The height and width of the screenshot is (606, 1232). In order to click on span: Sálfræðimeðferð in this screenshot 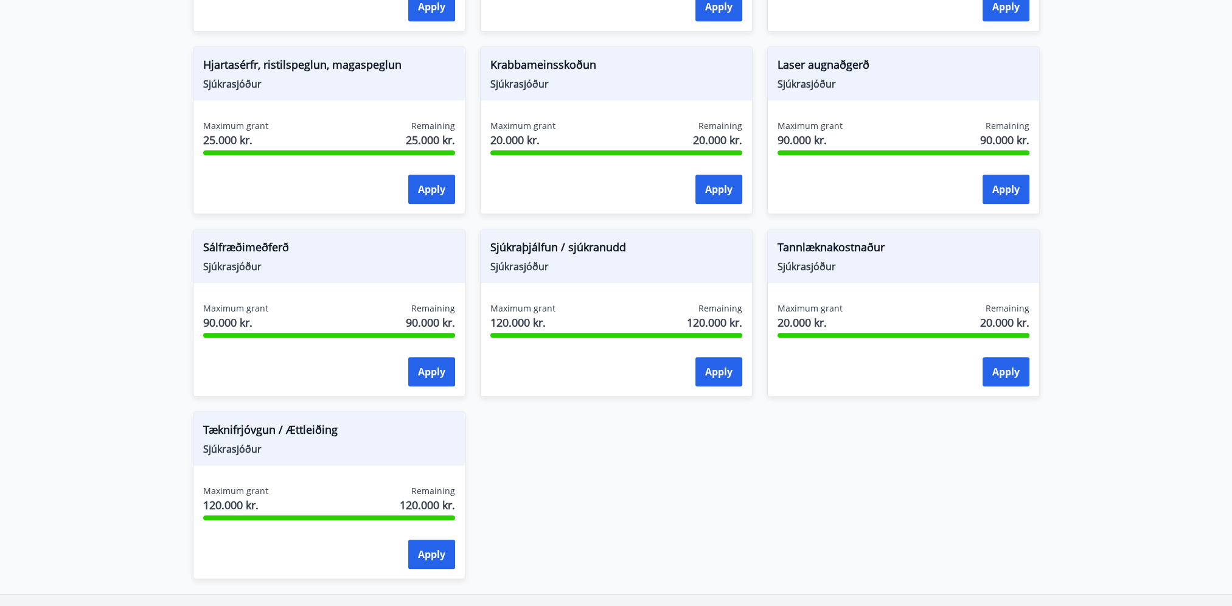, I will do `click(329, 249)`.